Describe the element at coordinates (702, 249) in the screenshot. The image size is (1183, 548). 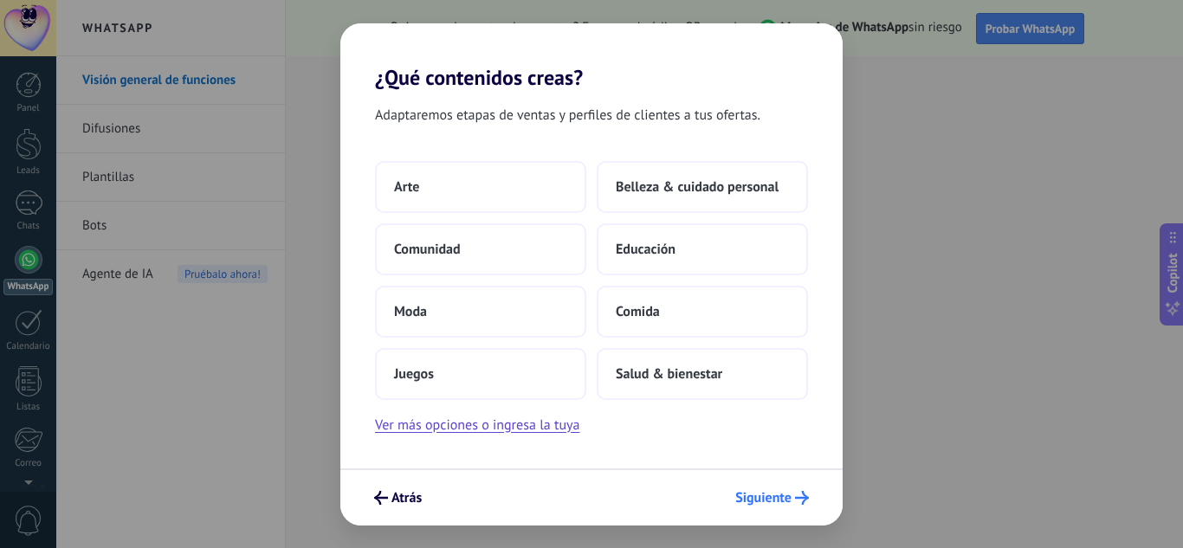
I see `button: Educación` at that location.